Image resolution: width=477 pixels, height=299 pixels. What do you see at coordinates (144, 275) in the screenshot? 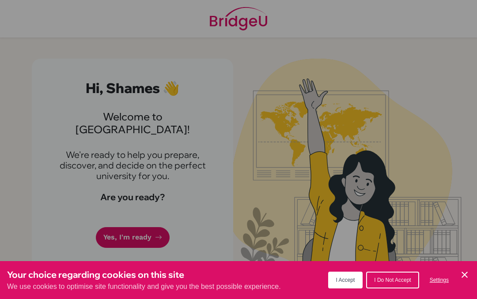
I see `h3: Your choice regarding cookies on this site` at bounding box center [144, 275].